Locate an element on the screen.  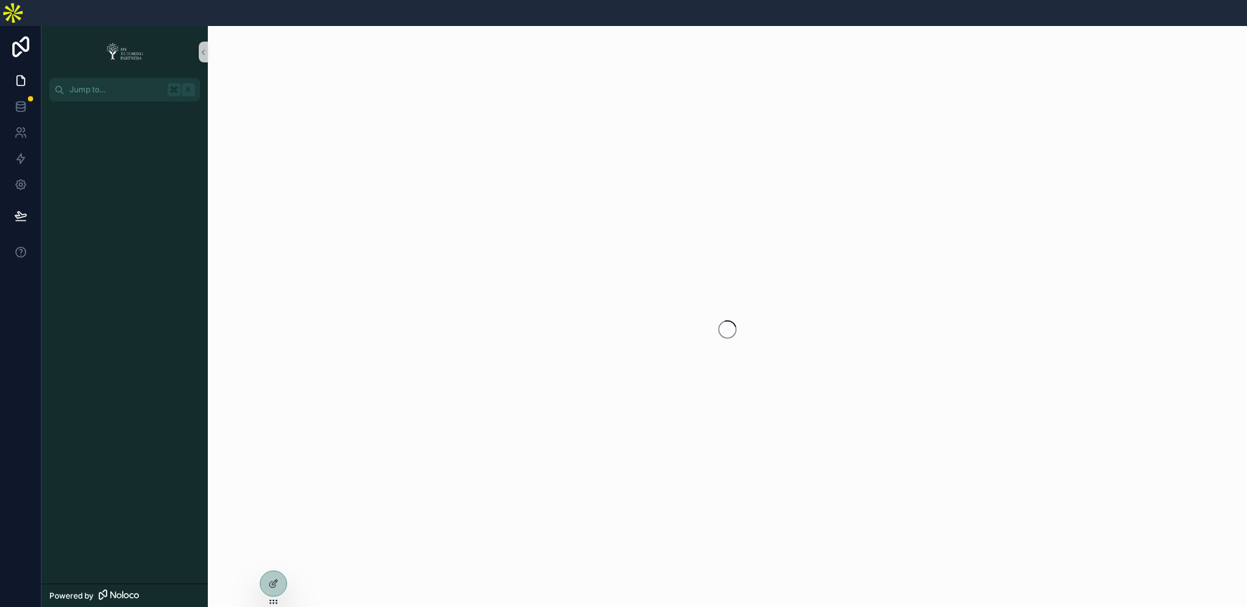
button: Jump to...K is located at coordinates (125, 90).